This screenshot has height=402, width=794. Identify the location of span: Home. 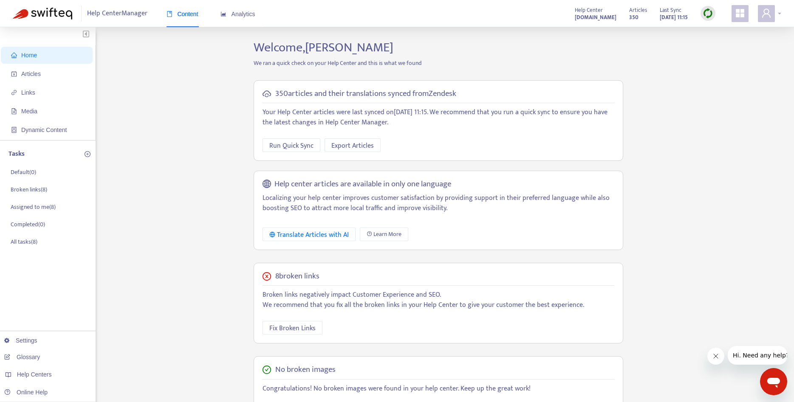
(29, 55).